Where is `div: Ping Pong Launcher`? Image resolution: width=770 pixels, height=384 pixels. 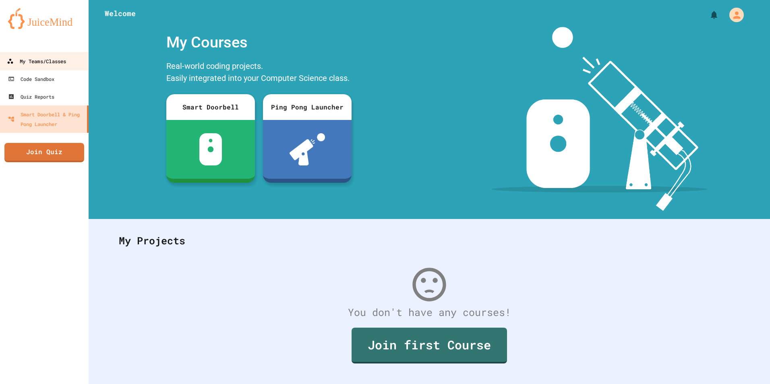
div: Ping Pong Launcher is located at coordinates (307, 107).